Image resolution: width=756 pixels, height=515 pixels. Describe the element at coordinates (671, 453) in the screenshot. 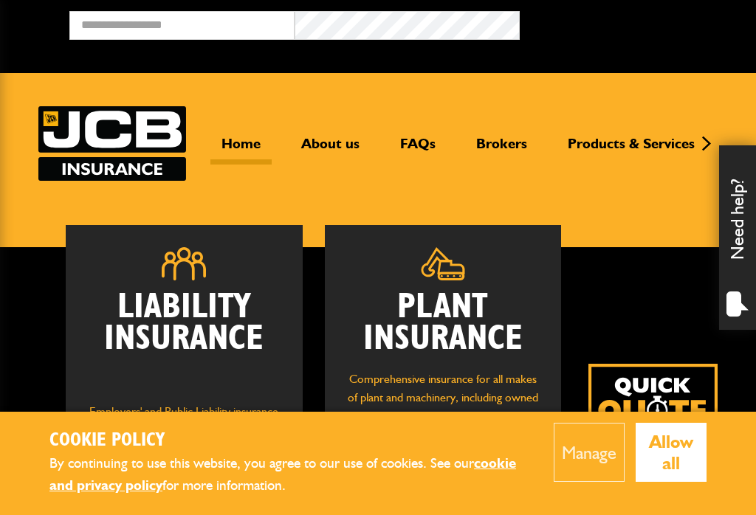

I see `button: Allow all` at that location.